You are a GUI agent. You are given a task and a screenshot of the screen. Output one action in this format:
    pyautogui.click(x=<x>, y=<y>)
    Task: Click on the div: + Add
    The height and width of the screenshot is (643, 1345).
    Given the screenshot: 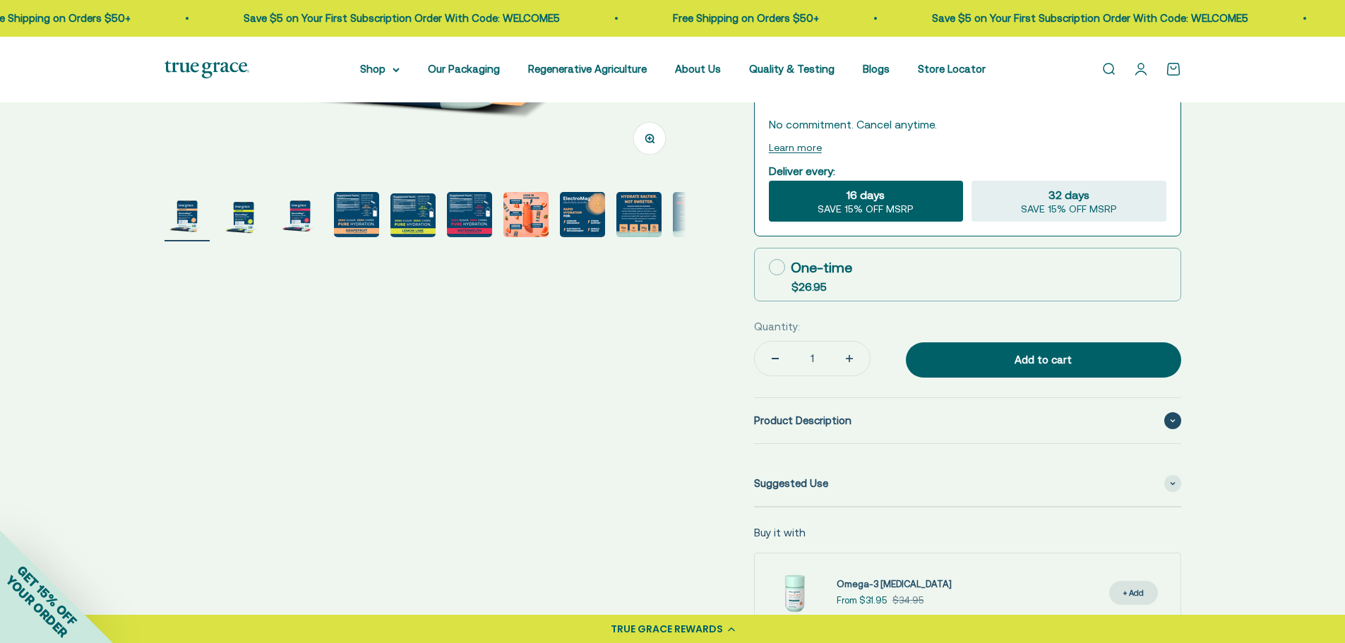 What is the action you would take?
    pyautogui.click(x=1133, y=593)
    